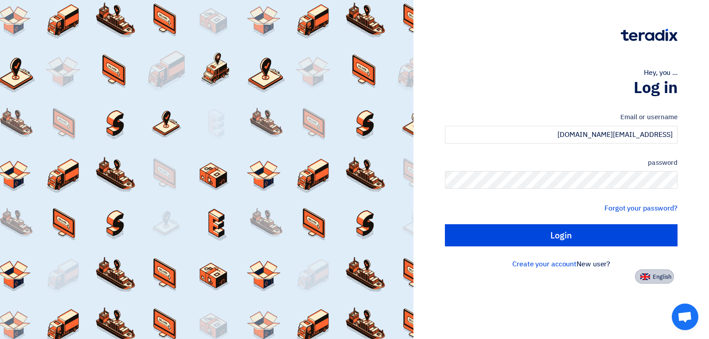  Describe the element at coordinates (660, 73) in the screenshot. I see `font: Hey, you ...` at that location.